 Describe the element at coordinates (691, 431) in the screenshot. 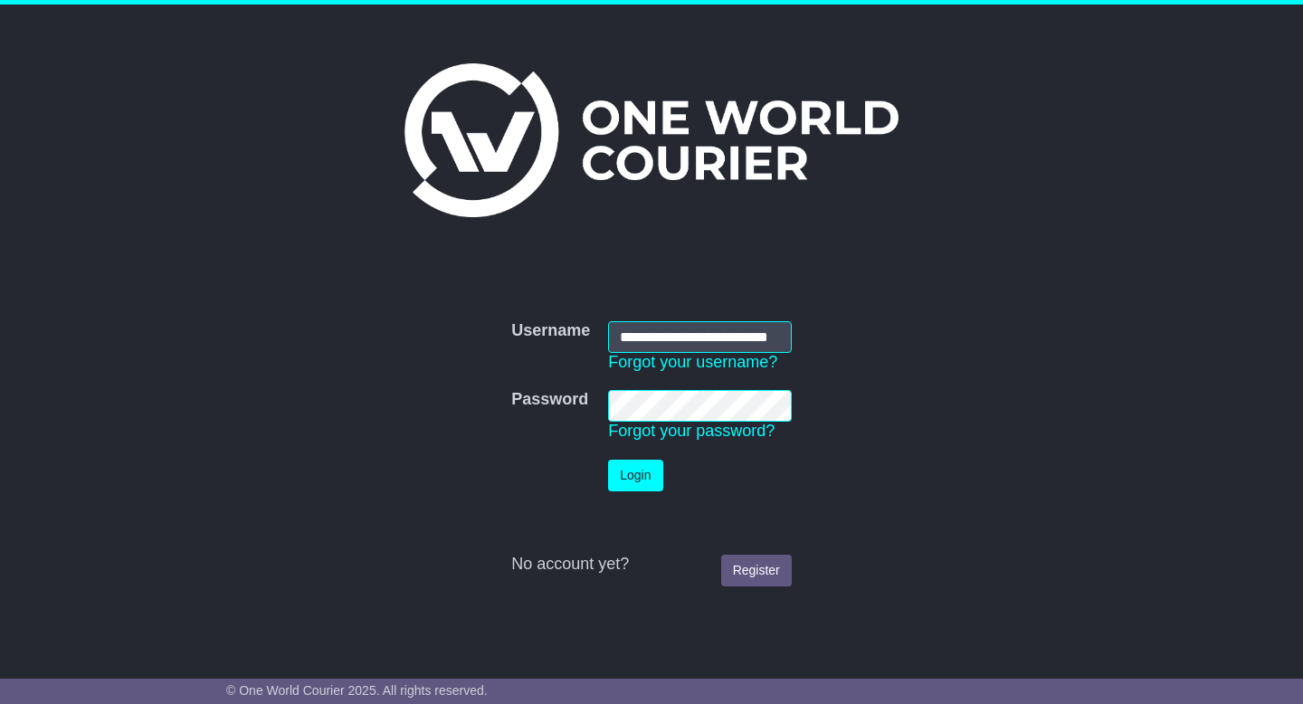

I see `a: Forgot your password?` at that location.